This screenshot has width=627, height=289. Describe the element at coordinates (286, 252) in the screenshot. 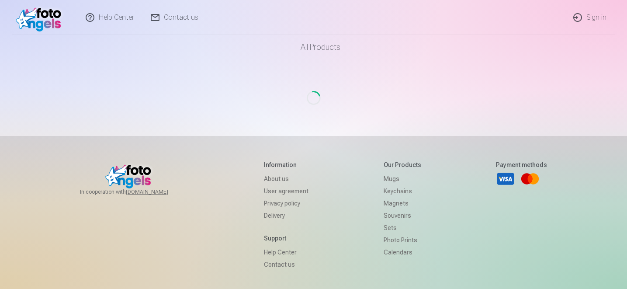

I see `a: Help Center` at that location.